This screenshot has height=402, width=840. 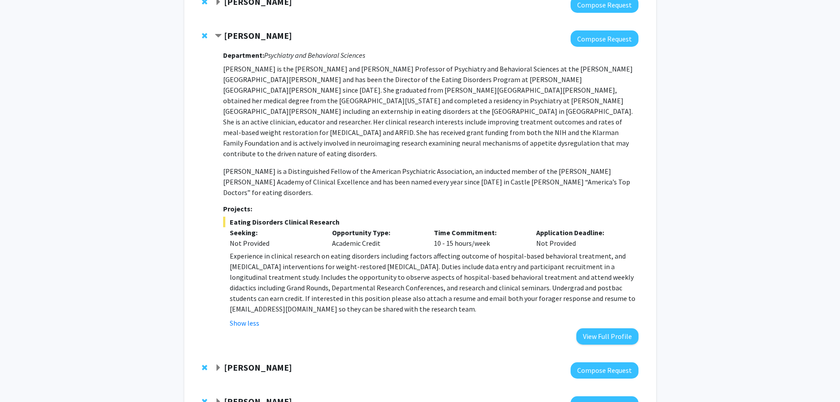 What do you see at coordinates (205, 367) in the screenshot?
I see `span: Remove Yannis Paulus from bookmarks` at bounding box center [205, 367].